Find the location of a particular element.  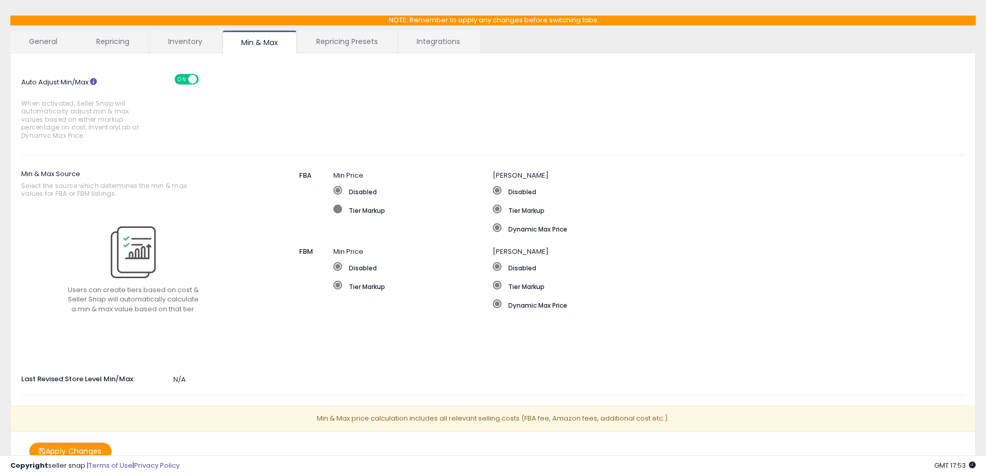

p: Min & Max price calculation includes all relevant selling costs (FBA fee, Amazon fees, additional... is located at coordinates (493, 418).